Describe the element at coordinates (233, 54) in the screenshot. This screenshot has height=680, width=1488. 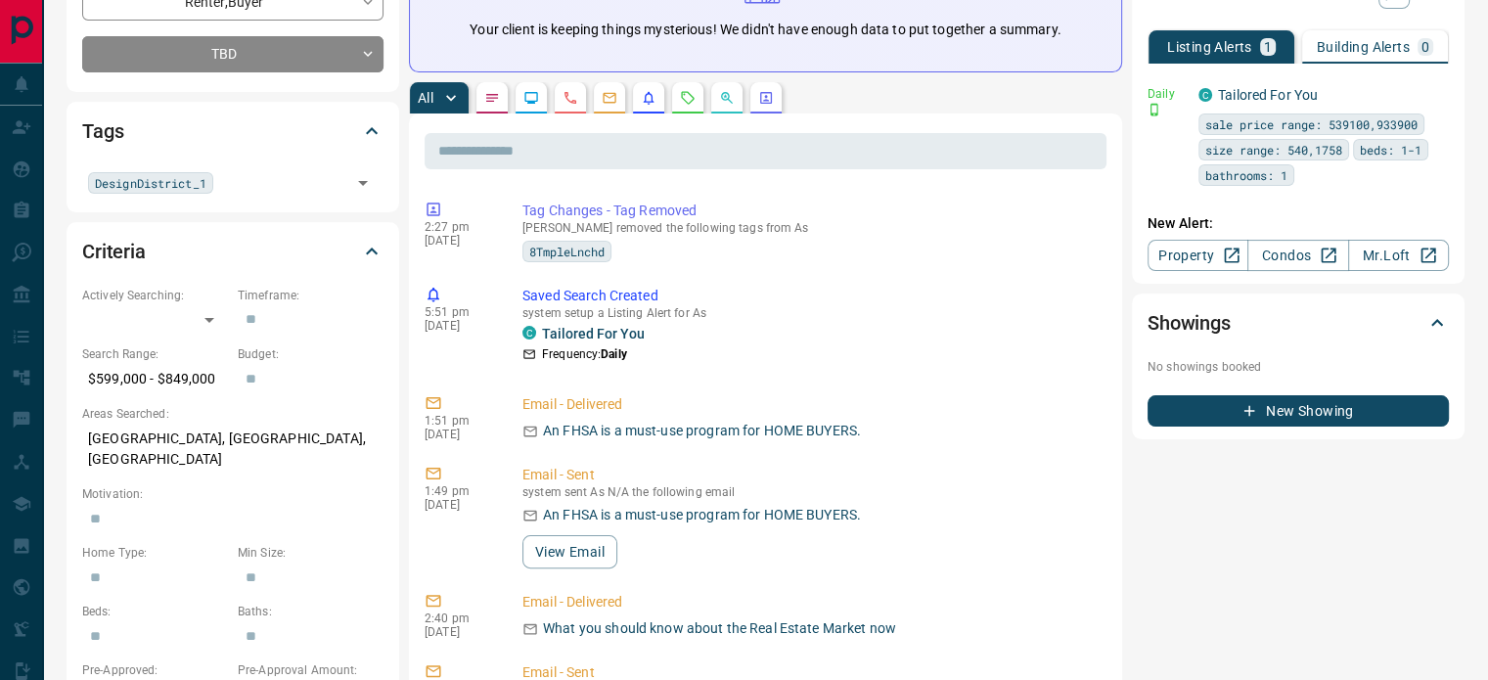
I see `div: TBD` at that location.